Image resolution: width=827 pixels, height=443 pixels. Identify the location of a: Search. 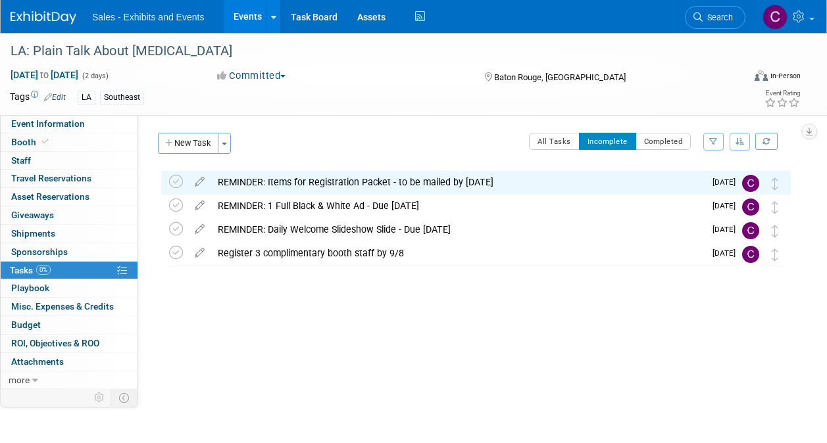
(715, 17).